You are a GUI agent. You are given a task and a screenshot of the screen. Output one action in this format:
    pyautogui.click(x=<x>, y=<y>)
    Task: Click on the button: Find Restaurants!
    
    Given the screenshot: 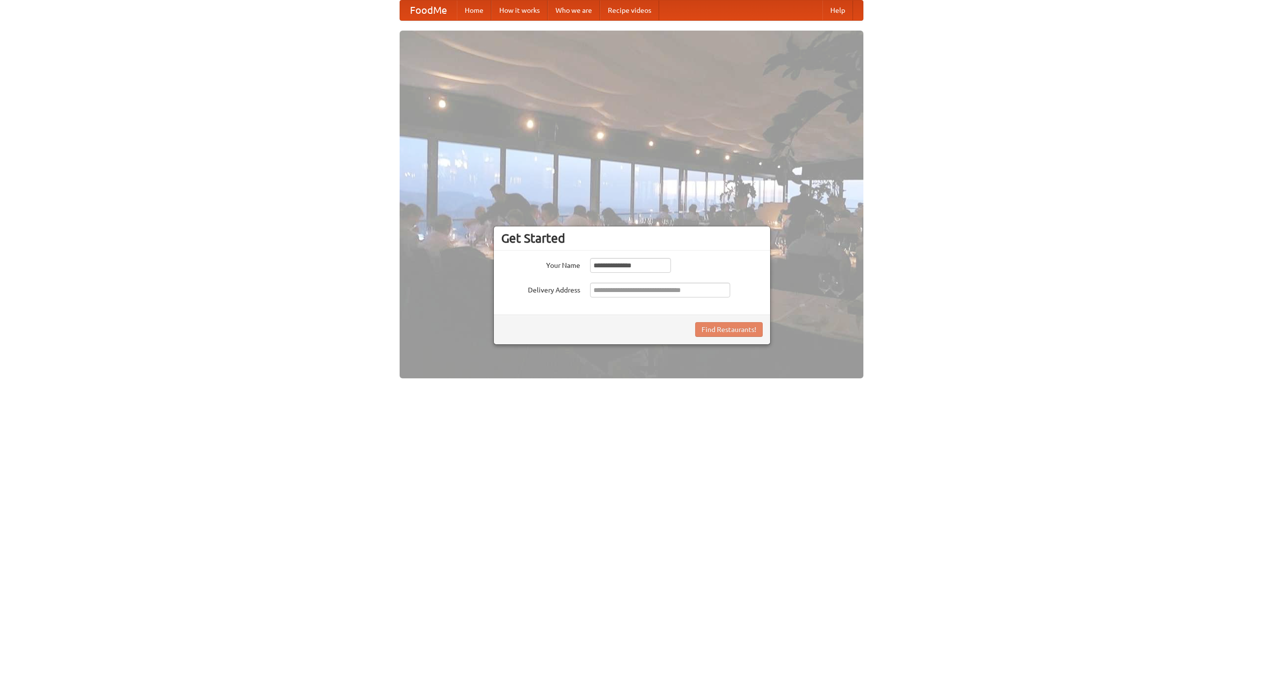 What is the action you would take?
    pyautogui.click(x=729, y=330)
    